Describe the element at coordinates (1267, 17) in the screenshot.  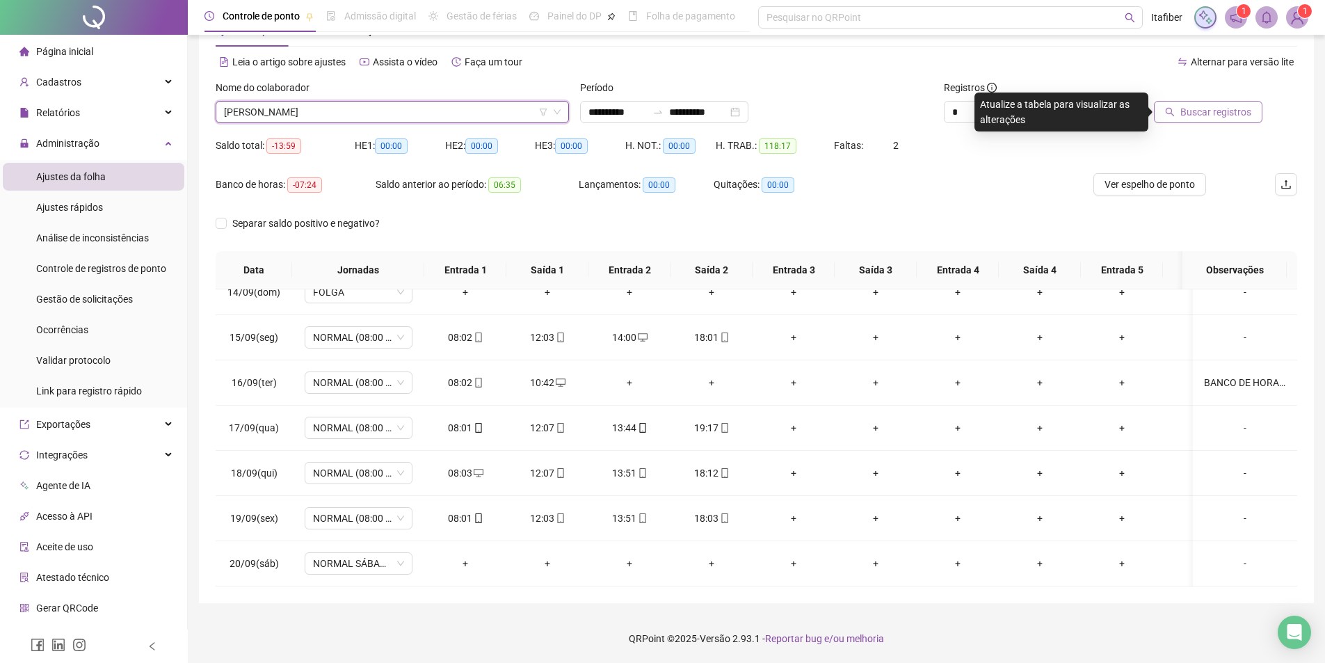
I see `span: bell` at that location.